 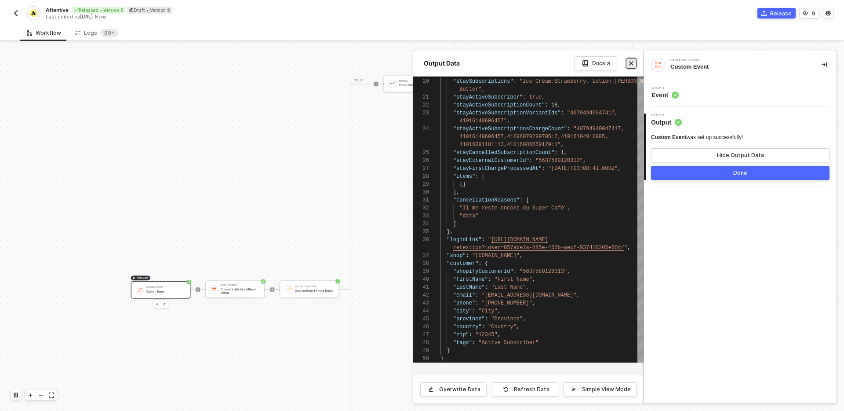 What do you see at coordinates (110, 33) in the screenshot?
I see `sup: 209403` at bounding box center [110, 33].